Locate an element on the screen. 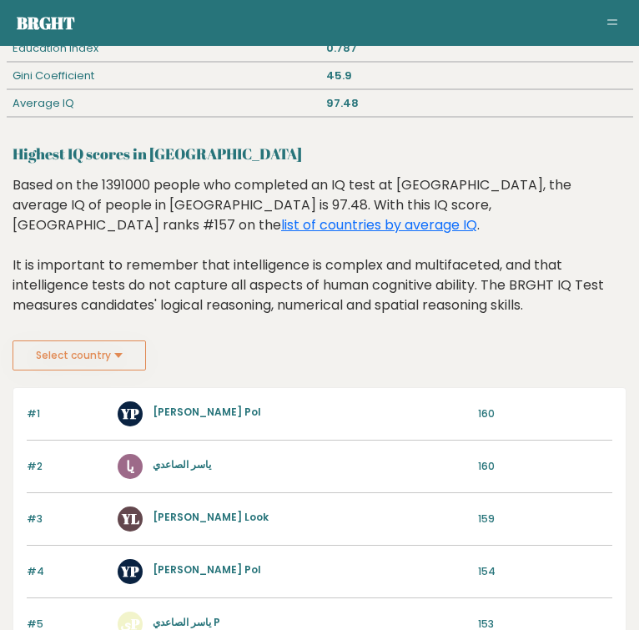 The image size is (639, 630). div: Gini Coefficient is located at coordinates (164, 76).